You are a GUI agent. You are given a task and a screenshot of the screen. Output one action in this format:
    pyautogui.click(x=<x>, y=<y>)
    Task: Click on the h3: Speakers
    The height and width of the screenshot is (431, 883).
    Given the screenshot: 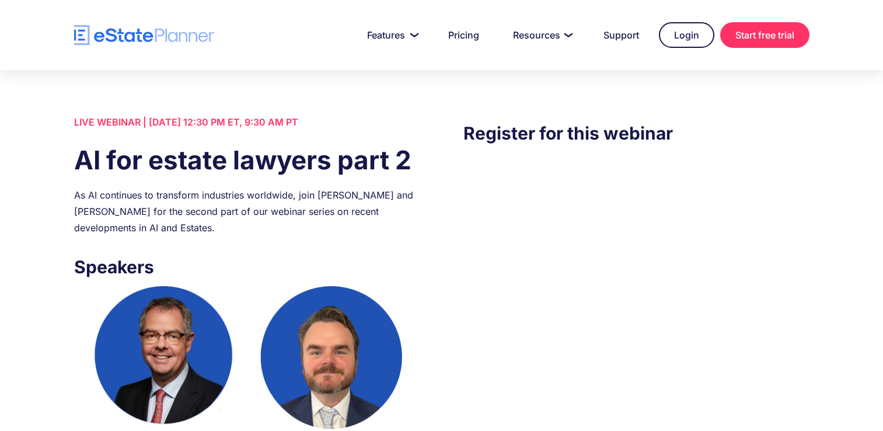 What is the action you would take?
    pyautogui.click(x=247, y=267)
    